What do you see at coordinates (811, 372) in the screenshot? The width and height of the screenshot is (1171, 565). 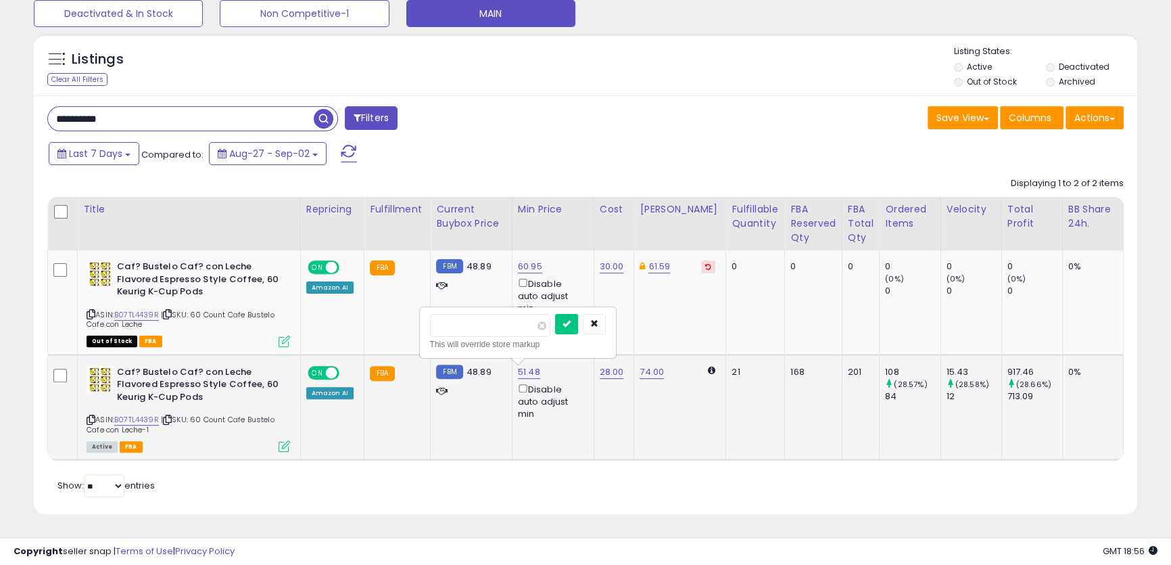 I see `div: 168` at bounding box center [811, 372].